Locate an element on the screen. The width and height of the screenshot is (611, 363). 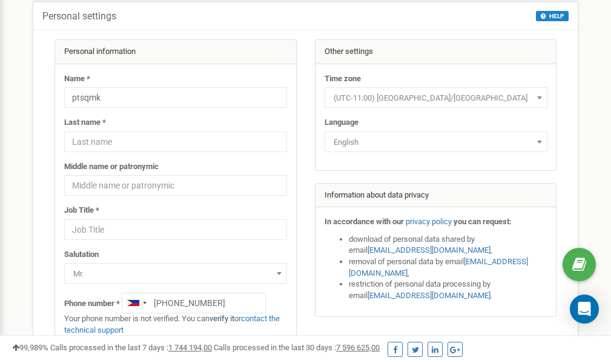
label: Last name * is located at coordinates (85, 122).